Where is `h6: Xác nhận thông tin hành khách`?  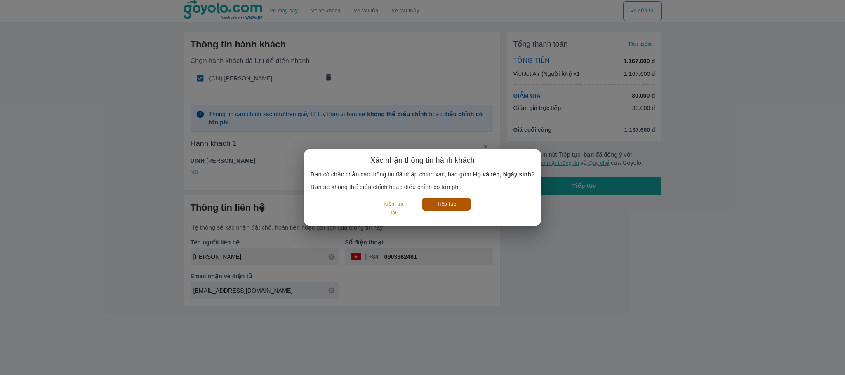 h6: Xác nhận thông tin hành khách is located at coordinates (422, 160).